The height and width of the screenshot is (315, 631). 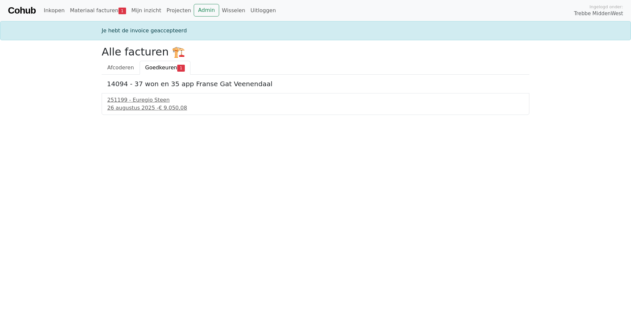 I want to click on h2: Alle facturen 🏗️, so click(x=316, y=52).